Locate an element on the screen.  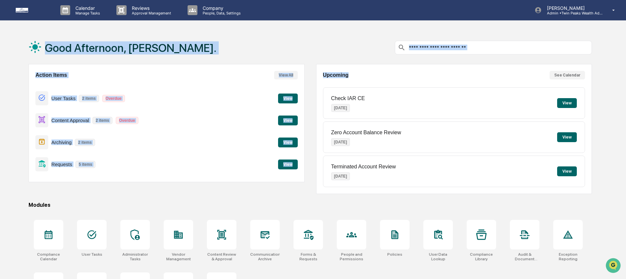
a: See Calendar is located at coordinates (568, 75).